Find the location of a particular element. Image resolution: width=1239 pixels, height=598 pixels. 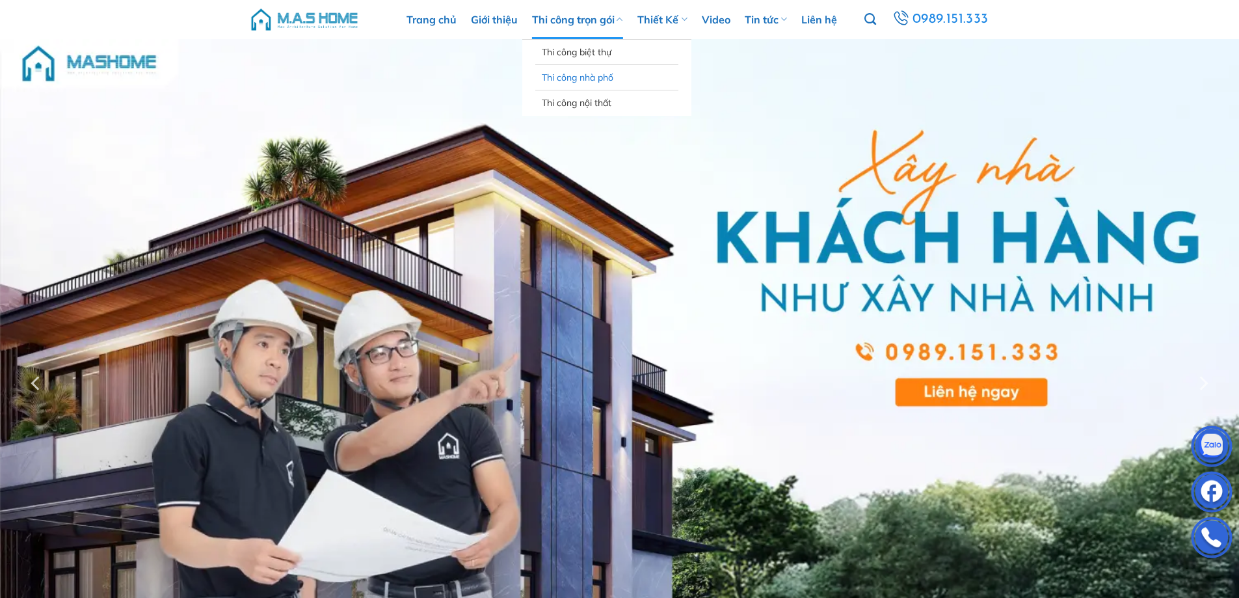

img: Zalo is located at coordinates (1212, 448).